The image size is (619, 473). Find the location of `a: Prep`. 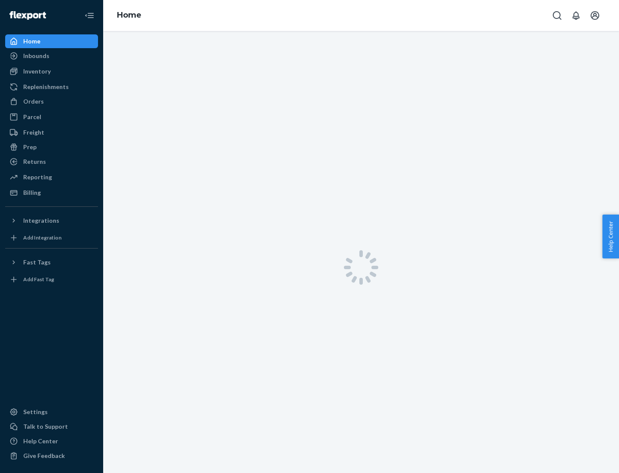

a: Prep is located at coordinates (52, 147).